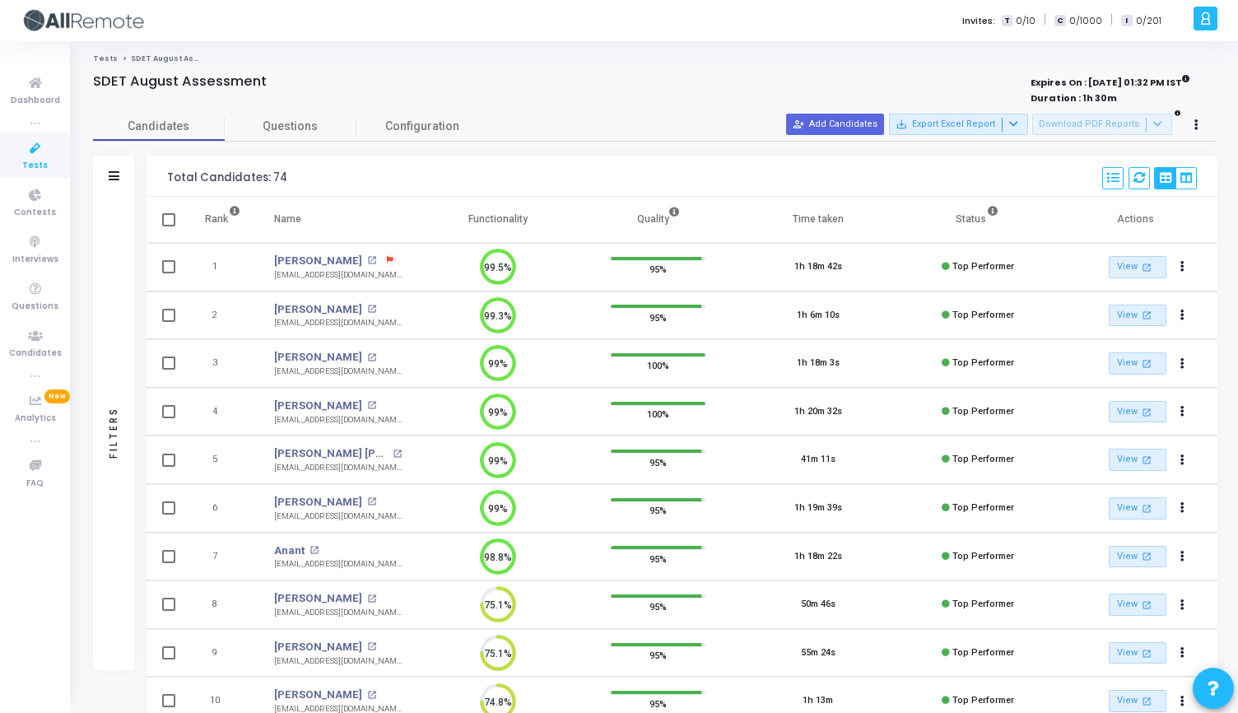 The width and height of the screenshot is (1238, 713). What do you see at coordinates (818, 315) in the screenshot?
I see `div: 1h 6m 10s` at bounding box center [818, 315].